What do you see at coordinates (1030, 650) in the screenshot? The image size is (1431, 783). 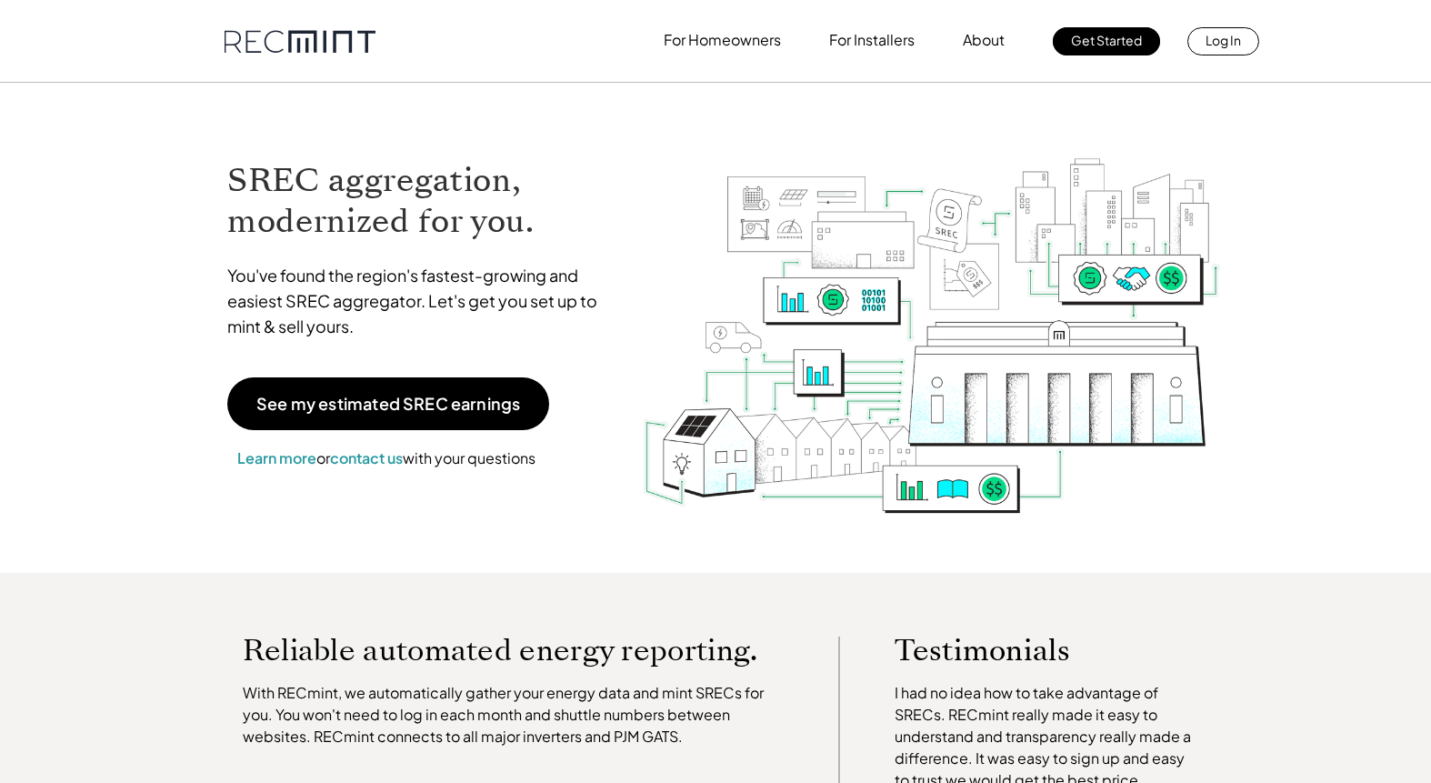 I see `p: Testimonials` at bounding box center [1030, 650].